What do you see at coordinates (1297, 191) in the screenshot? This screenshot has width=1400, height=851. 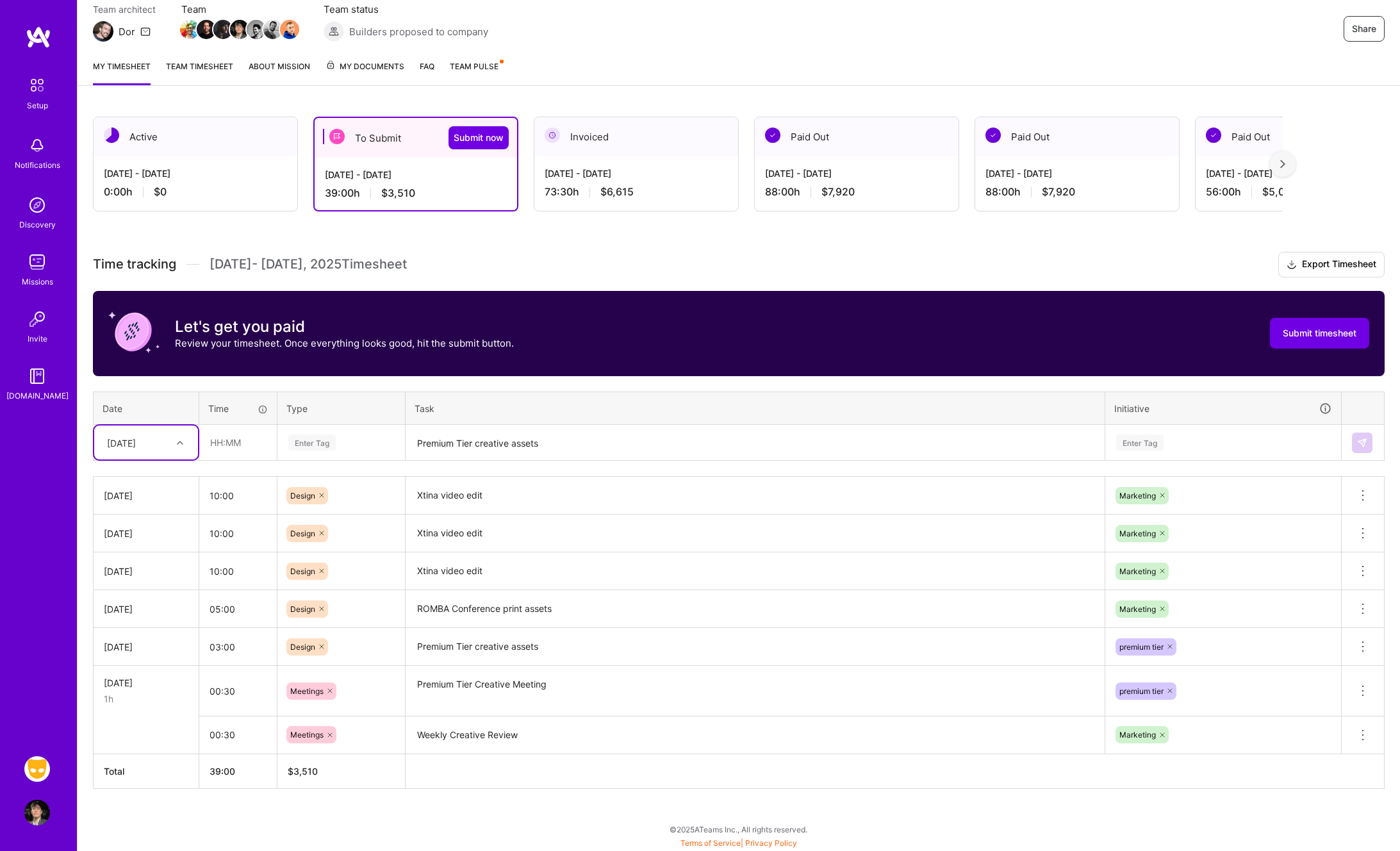 I see `div: 56:00 h` at bounding box center [1297, 191].